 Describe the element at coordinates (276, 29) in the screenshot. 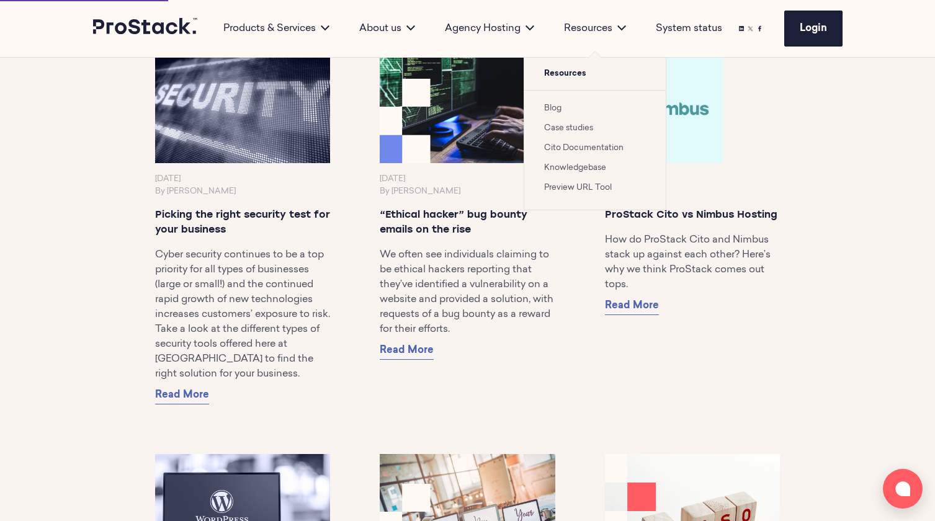

I see `div: Products & Services` at that location.